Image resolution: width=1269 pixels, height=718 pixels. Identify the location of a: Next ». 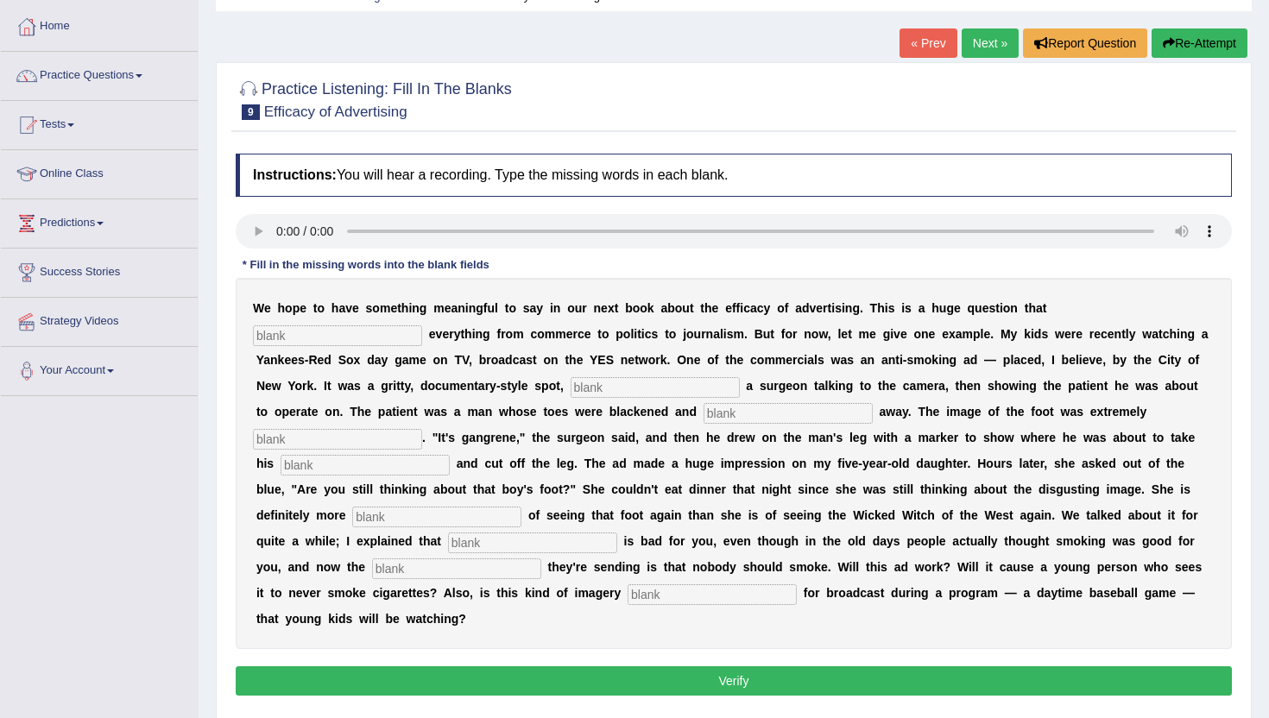
(990, 43).